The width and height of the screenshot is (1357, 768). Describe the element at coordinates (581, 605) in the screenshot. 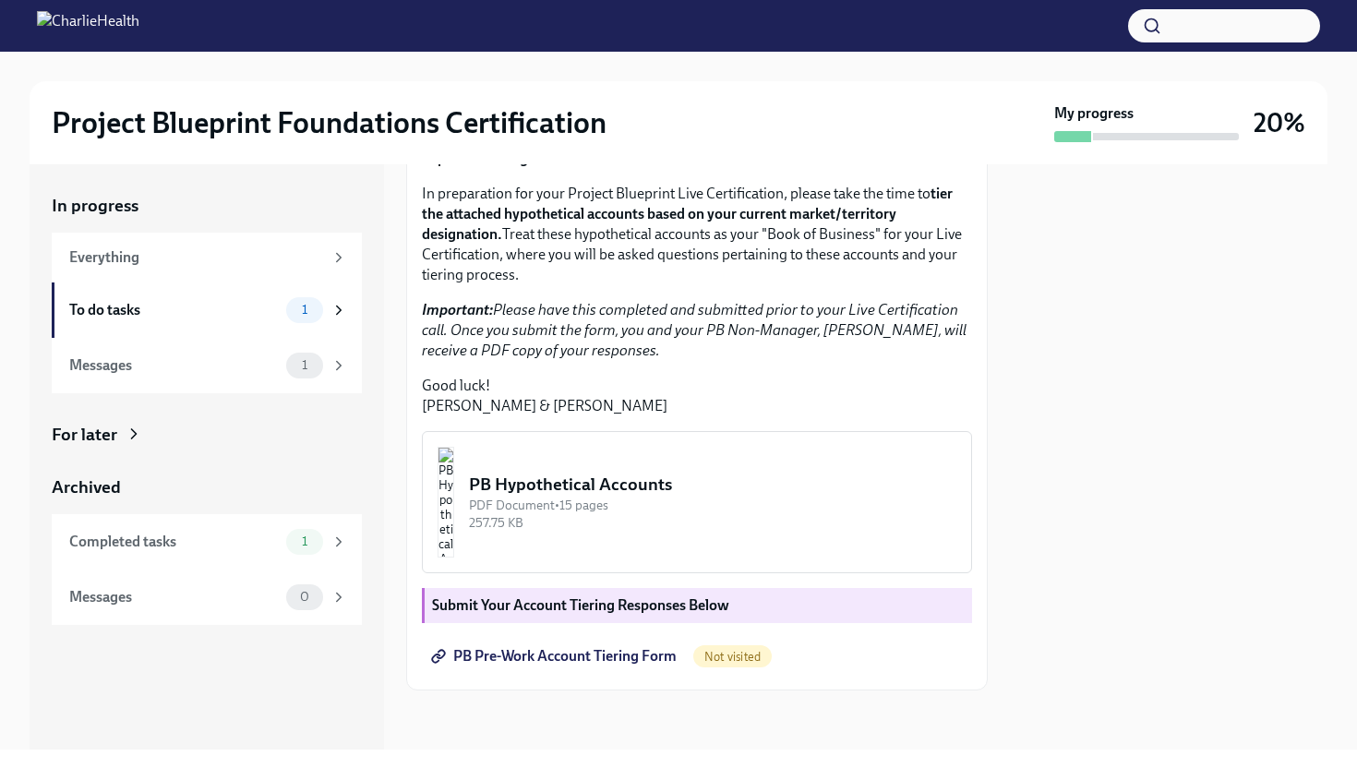

I see `strong: Submit Your Account Tiering Responses Below` at that location.